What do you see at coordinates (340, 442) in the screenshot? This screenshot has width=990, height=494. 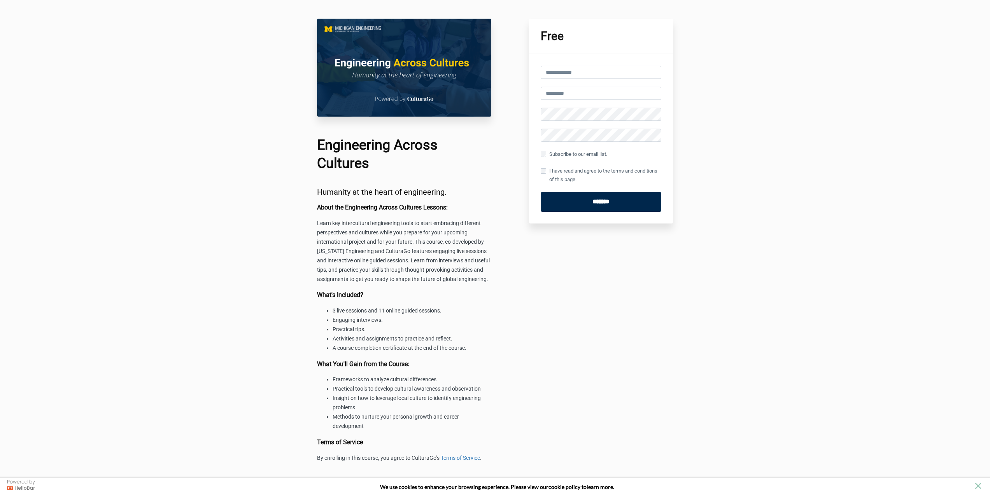 I see `strong: Terms of Service` at bounding box center [340, 442].